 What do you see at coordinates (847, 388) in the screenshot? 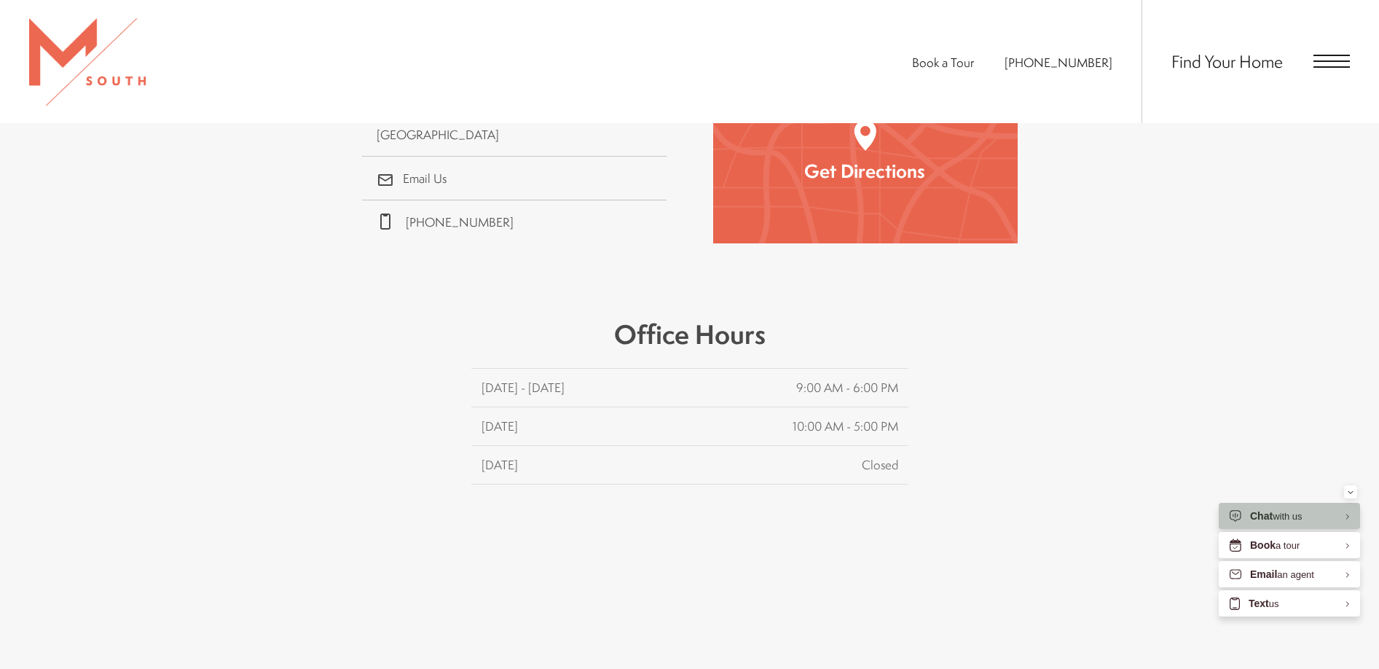
I see `p: 9:00 AM - 6:00 PM` at bounding box center [847, 388].